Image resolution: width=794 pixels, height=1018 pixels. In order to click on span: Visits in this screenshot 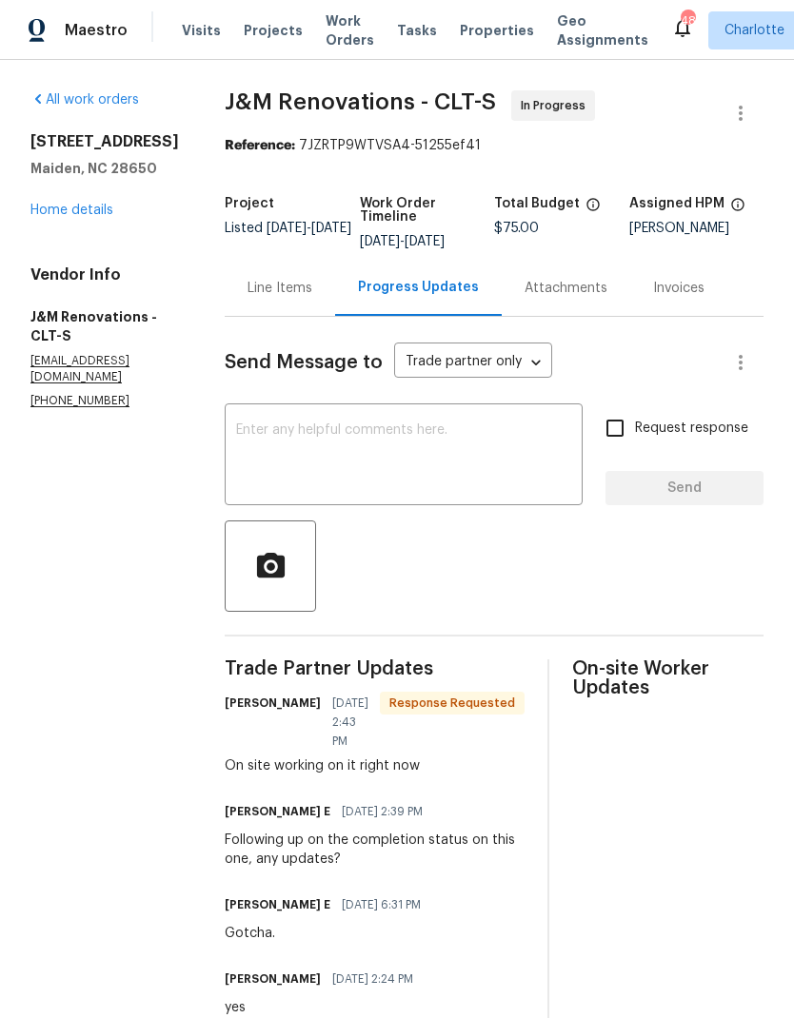, I will do `click(201, 30)`.